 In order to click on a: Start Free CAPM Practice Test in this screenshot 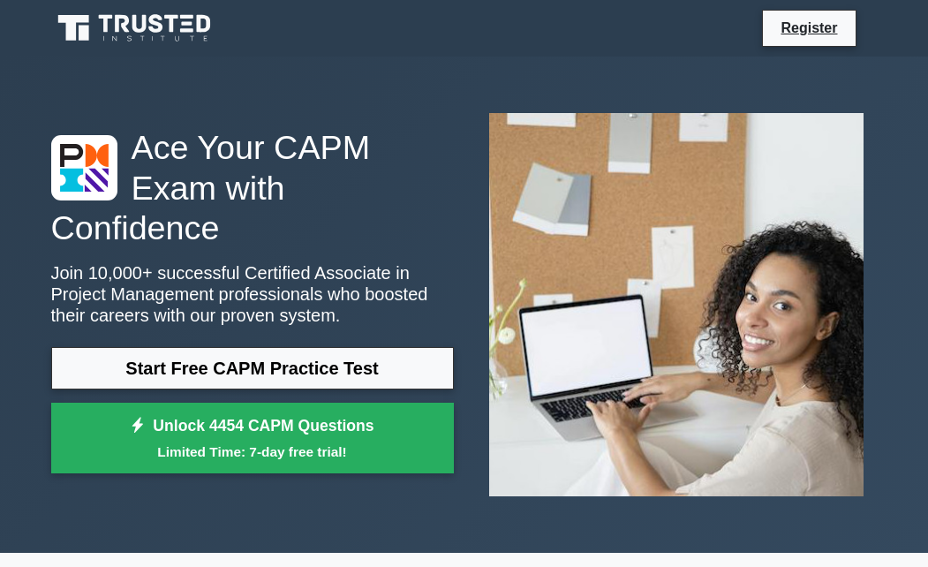, I will do `click(253, 368)`.